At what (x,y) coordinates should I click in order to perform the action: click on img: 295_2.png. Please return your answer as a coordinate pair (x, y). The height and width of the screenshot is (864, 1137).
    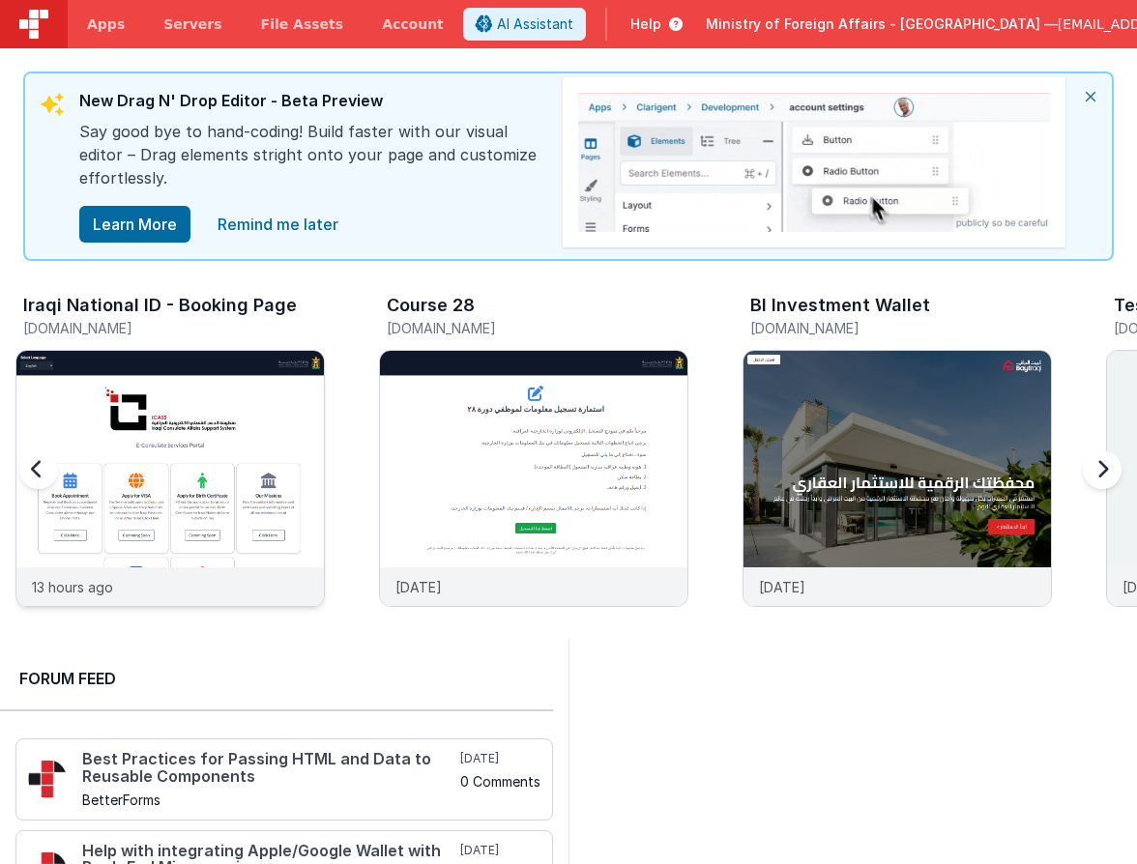
    Looking at the image, I should click on (47, 779).